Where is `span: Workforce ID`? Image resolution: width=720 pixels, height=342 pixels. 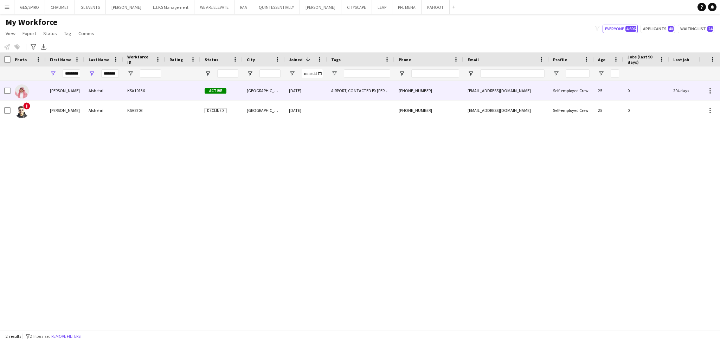
span: Workforce ID is located at coordinates (140, 59).